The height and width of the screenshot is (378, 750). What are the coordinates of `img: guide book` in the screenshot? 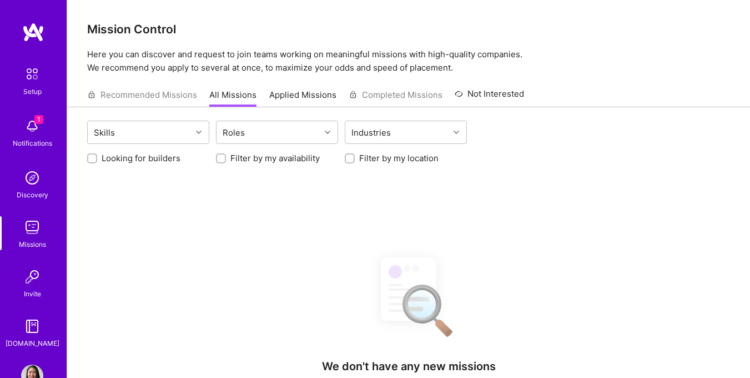 It's located at (32, 326).